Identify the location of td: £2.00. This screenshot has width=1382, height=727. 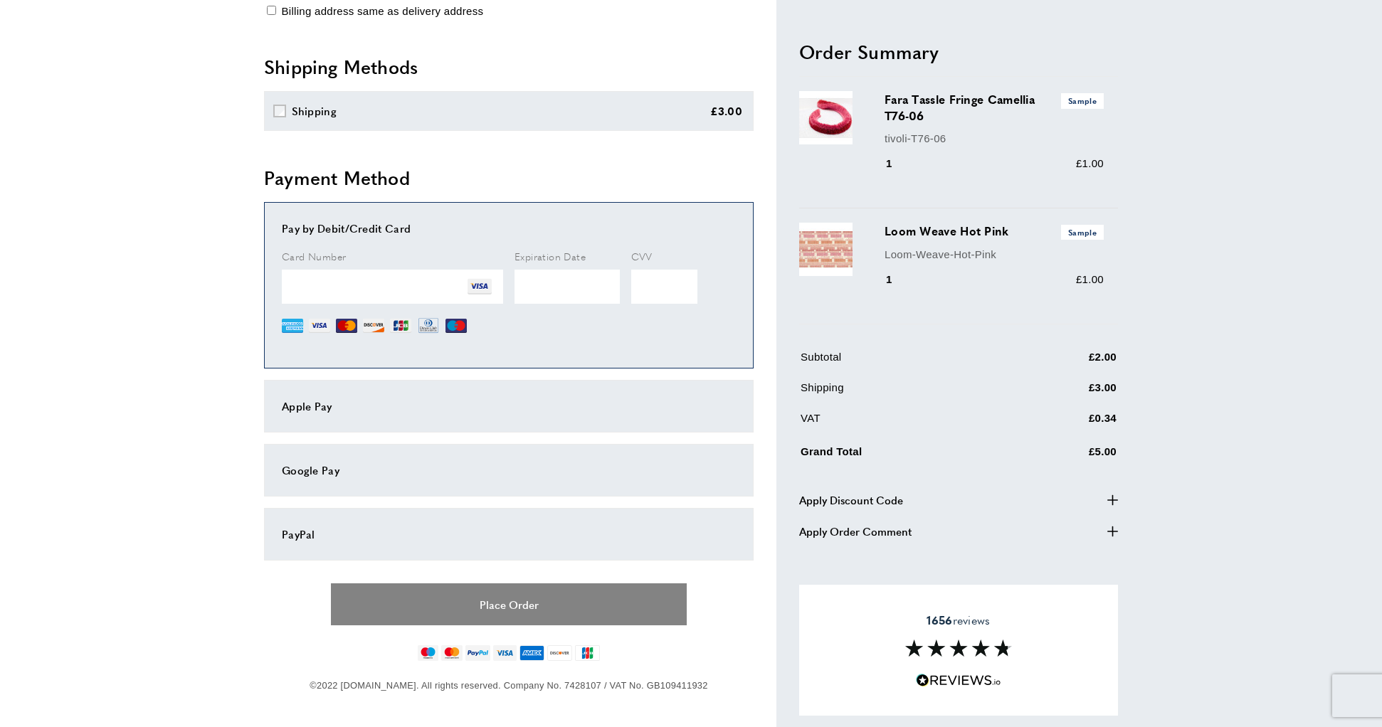
(1067, 361).